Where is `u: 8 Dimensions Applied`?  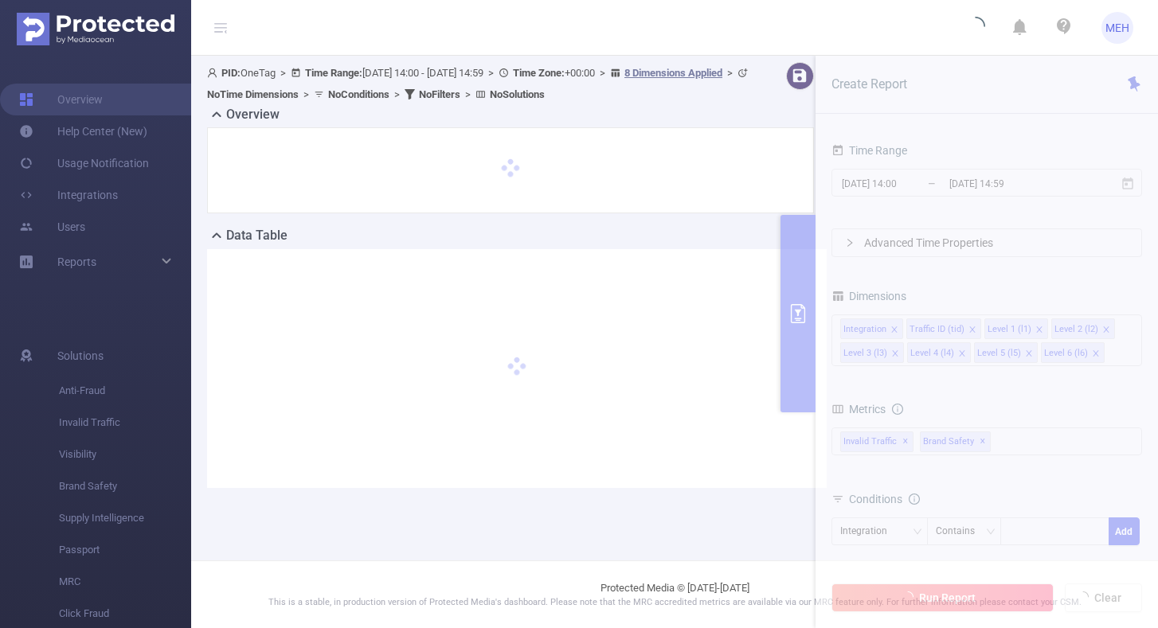 u: 8 Dimensions Applied is located at coordinates (673, 72).